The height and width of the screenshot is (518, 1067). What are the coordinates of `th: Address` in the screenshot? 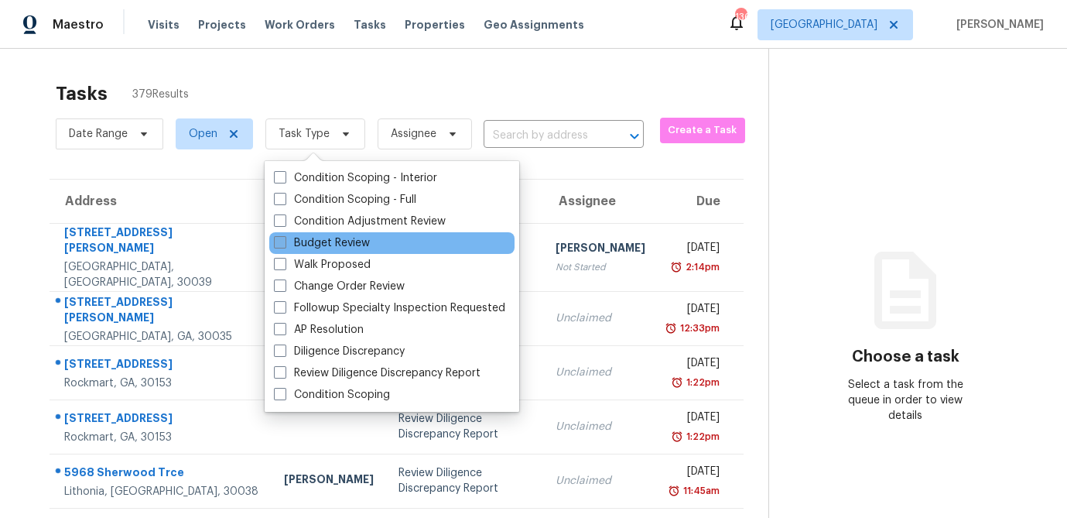 It's located at (160, 201).